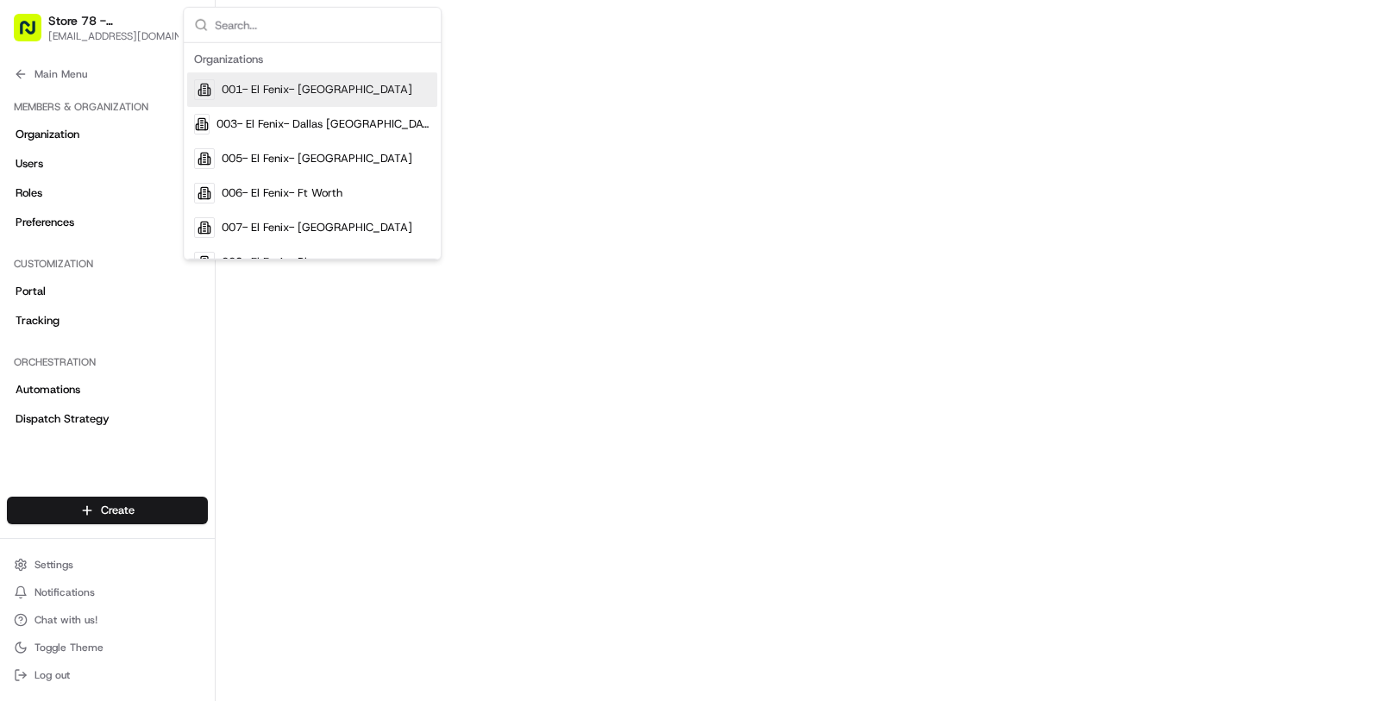 Image resolution: width=1380 pixels, height=701 pixels. I want to click on div: Suggestions, so click(312, 151).